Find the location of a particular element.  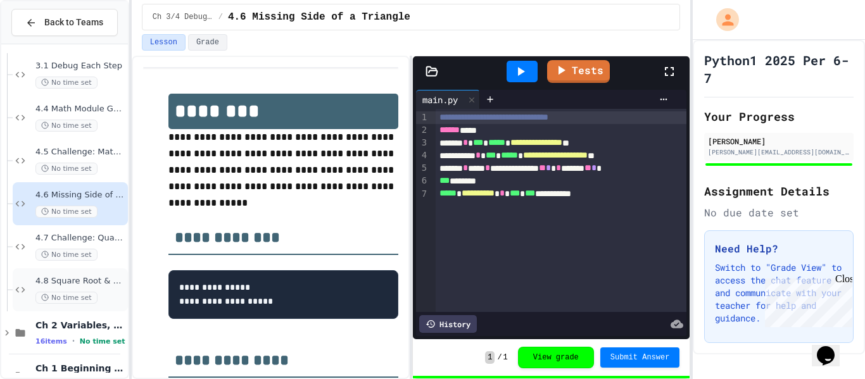

div: 1 is located at coordinates (422, 118).